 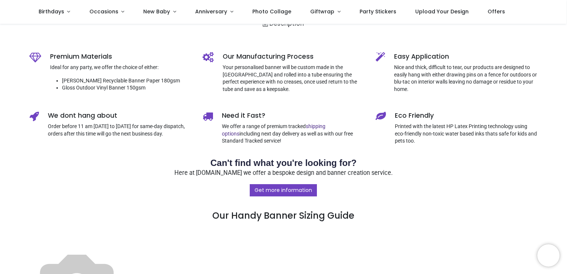 What do you see at coordinates (104, 12) in the screenshot?
I see `span: Occasions` at bounding box center [104, 12].